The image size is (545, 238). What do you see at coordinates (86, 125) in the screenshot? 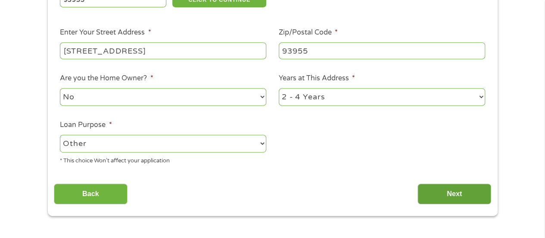
I see `label: Loan Purpose` at bounding box center [86, 125].